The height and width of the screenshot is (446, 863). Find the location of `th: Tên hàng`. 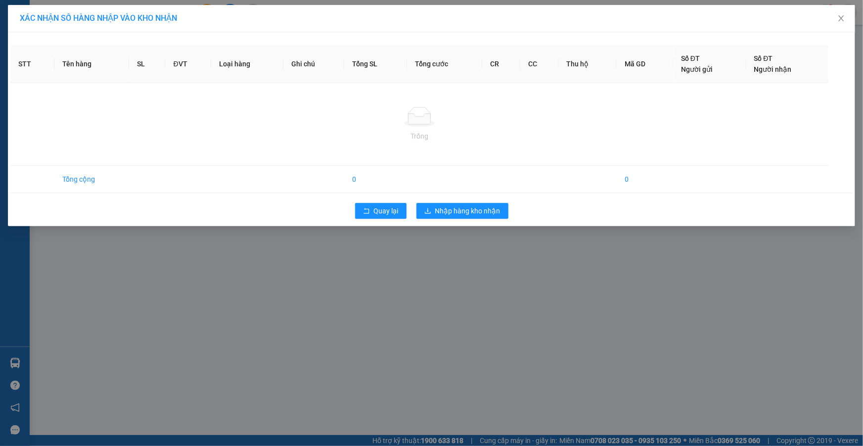

th: Tên hàng is located at coordinates (91, 64).